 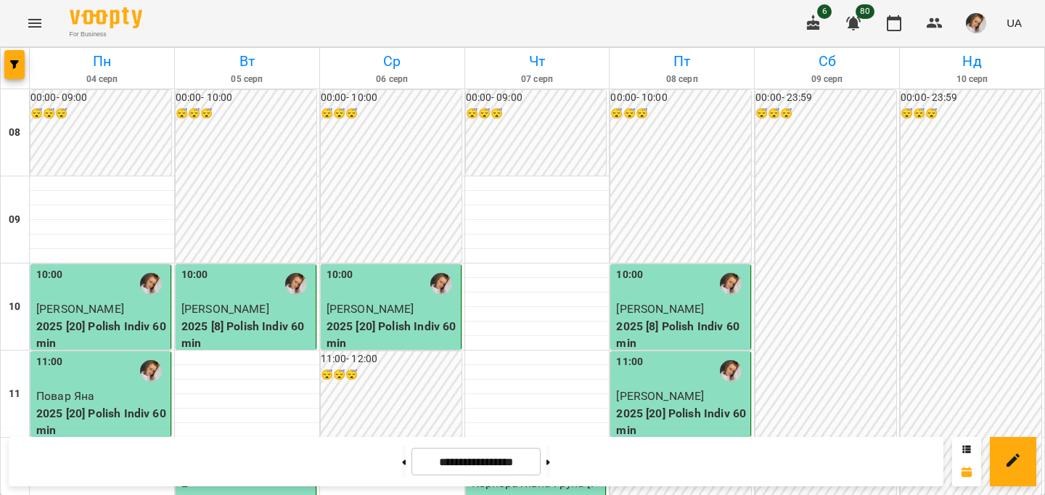 I want to click on h6: 05 серп, so click(x=247, y=79).